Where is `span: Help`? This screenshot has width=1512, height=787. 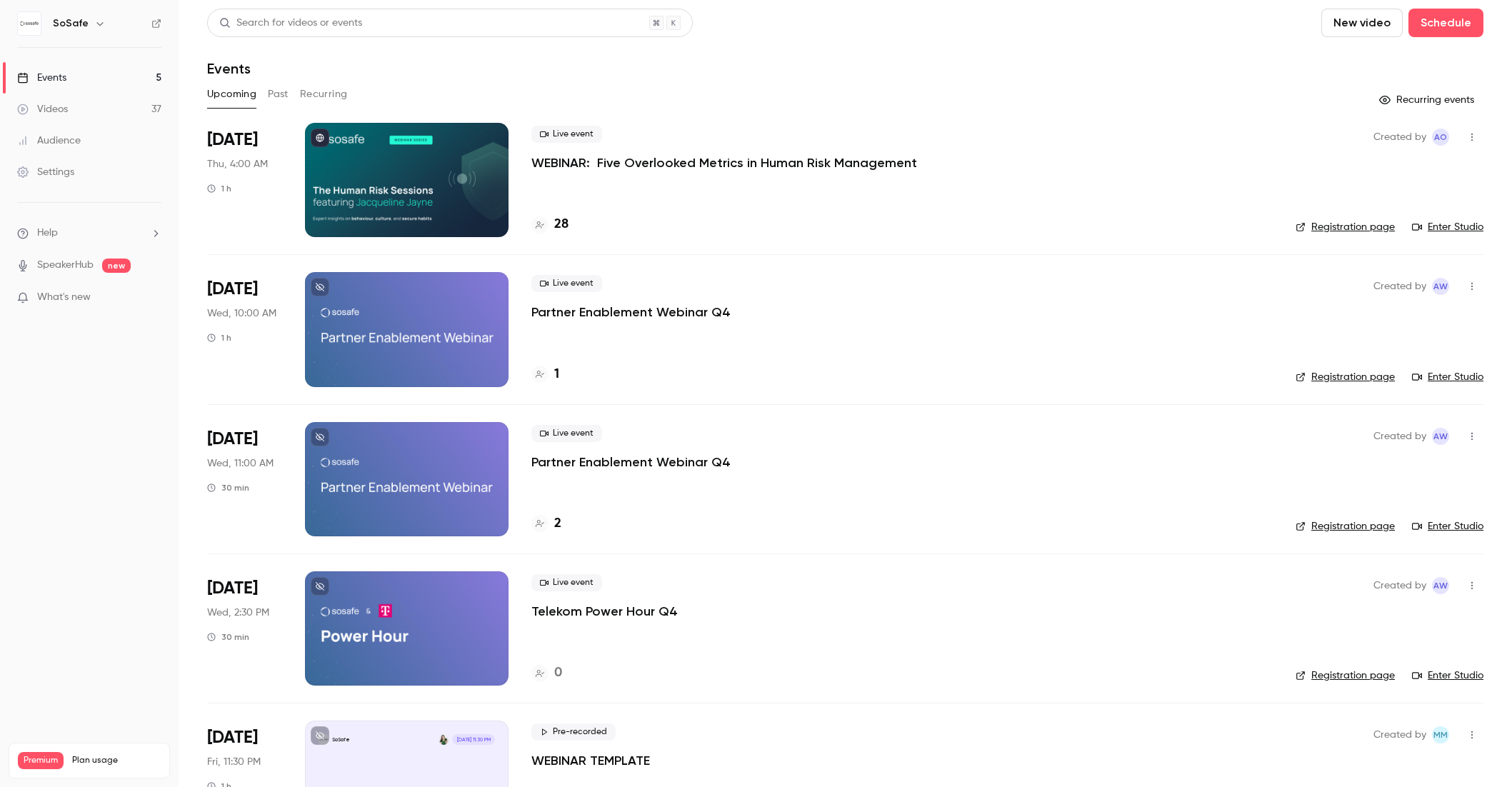 span: Help is located at coordinates (48, 233).